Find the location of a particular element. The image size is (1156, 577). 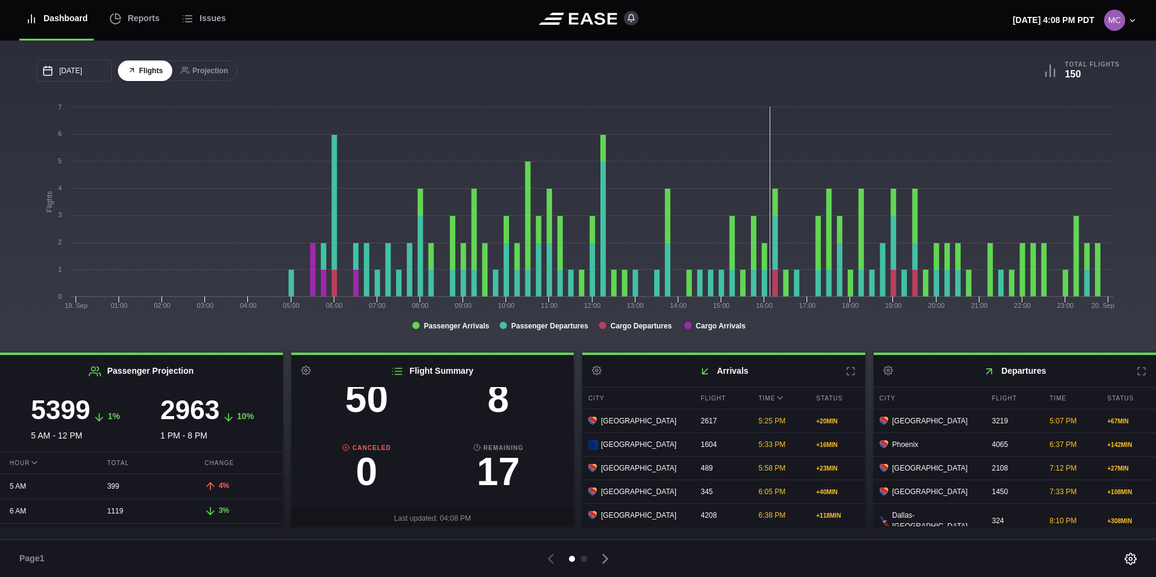

div: + 142 MIN is located at coordinates (1129, 444).